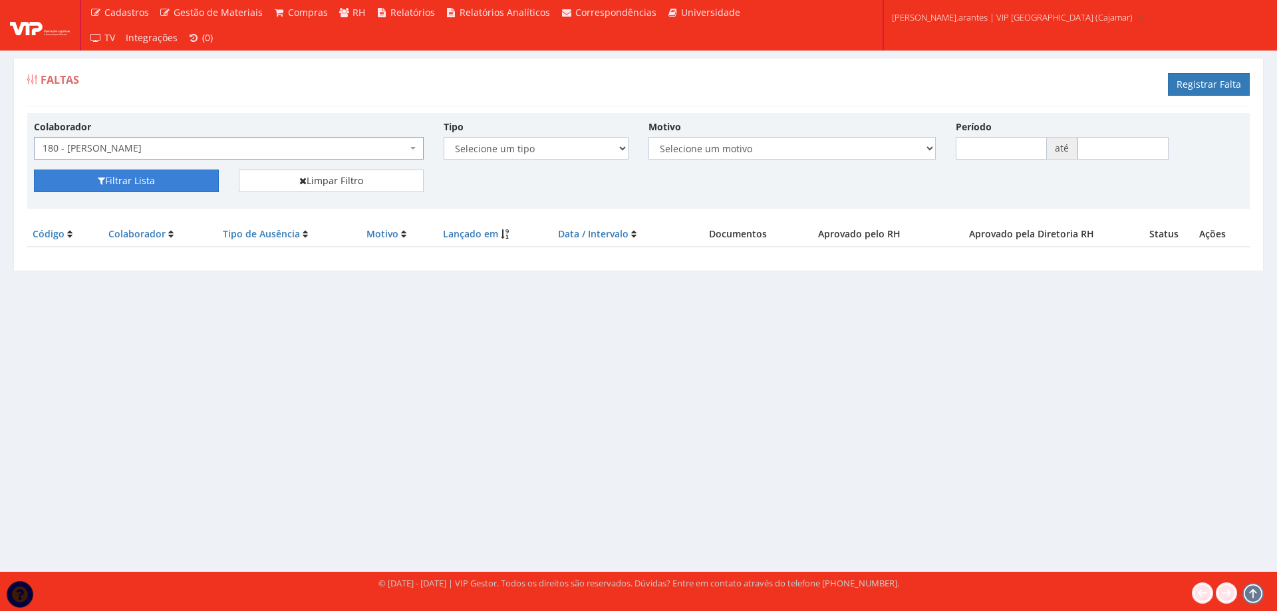 The width and height of the screenshot is (1277, 611). I want to click on a: Lançado em, so click(470, 234).